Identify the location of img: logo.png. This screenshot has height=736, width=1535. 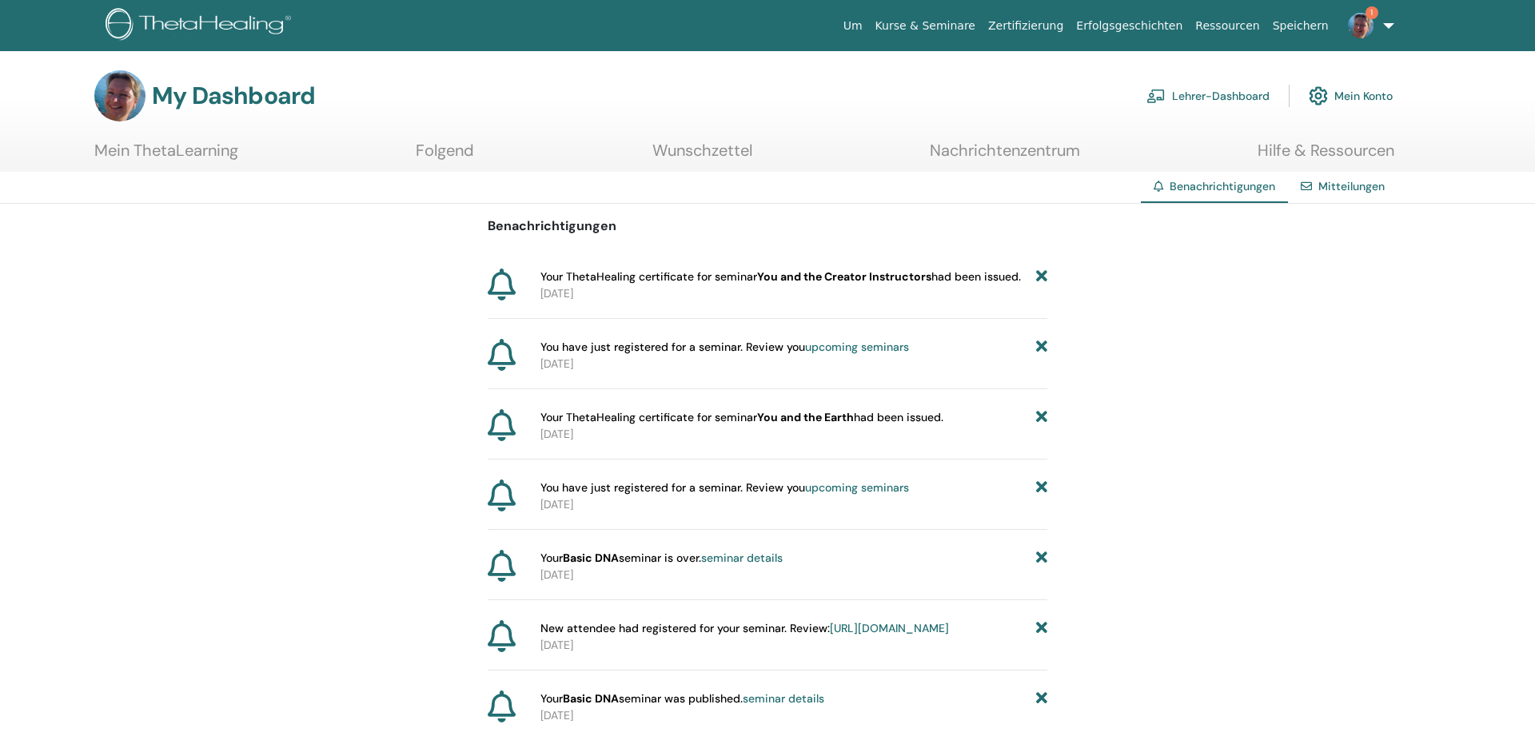
(201, 26).